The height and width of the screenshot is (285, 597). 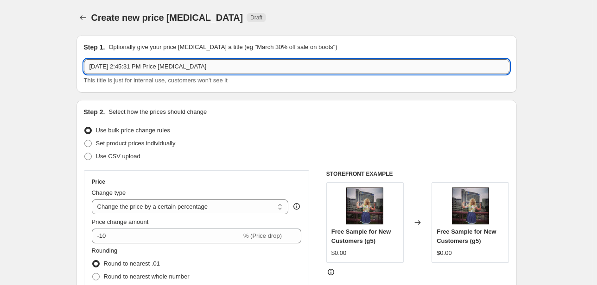 I want to click on span: Price change amount, so click(x=120, y=222).